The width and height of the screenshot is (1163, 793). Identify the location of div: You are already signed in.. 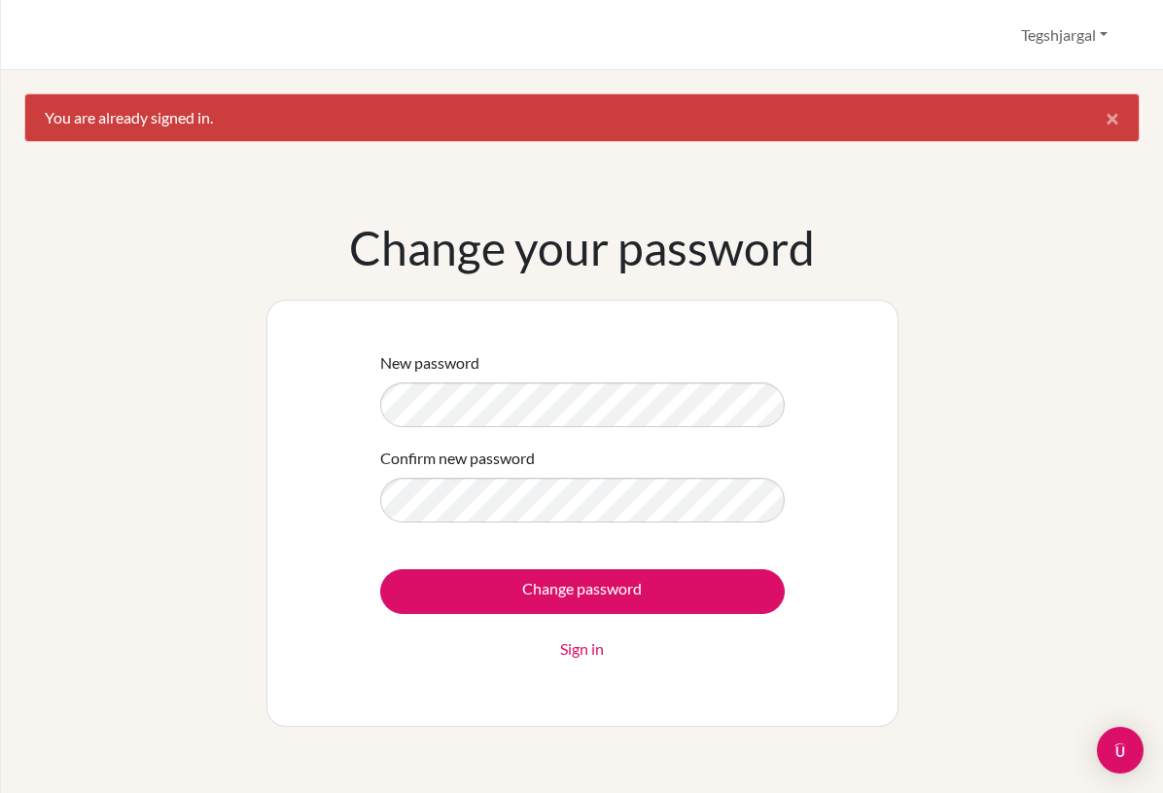
(582, 118).